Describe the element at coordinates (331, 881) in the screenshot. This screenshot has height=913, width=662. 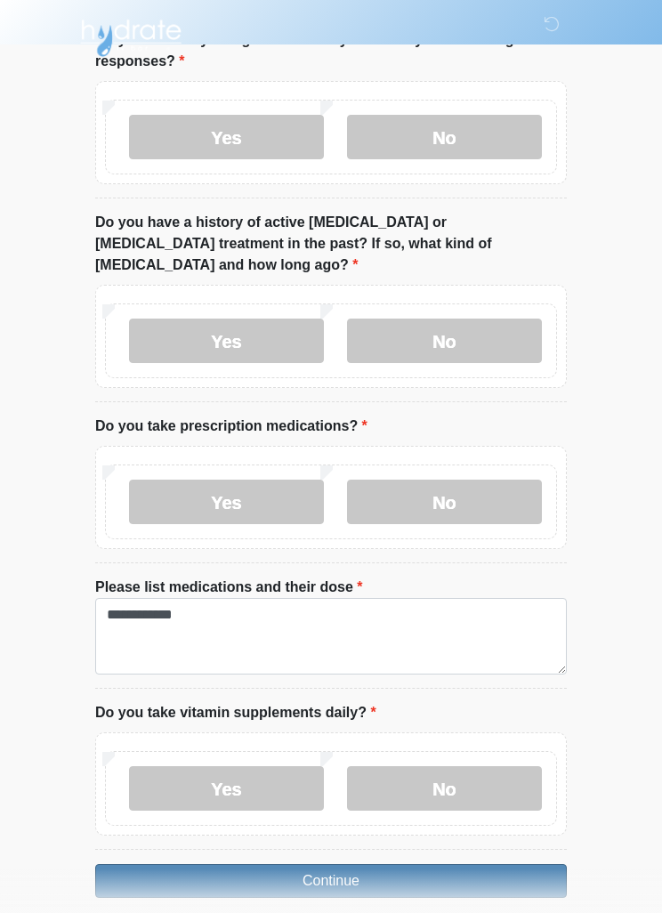
I see `button: Continue` at that location.